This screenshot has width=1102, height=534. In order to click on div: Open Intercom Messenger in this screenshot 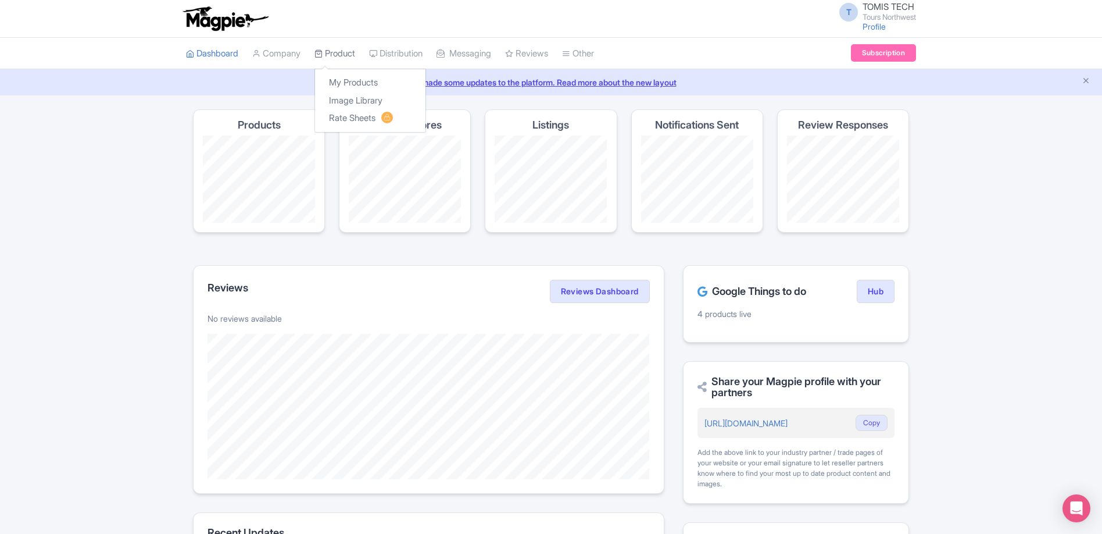, I will do `click(1077, 508)`.